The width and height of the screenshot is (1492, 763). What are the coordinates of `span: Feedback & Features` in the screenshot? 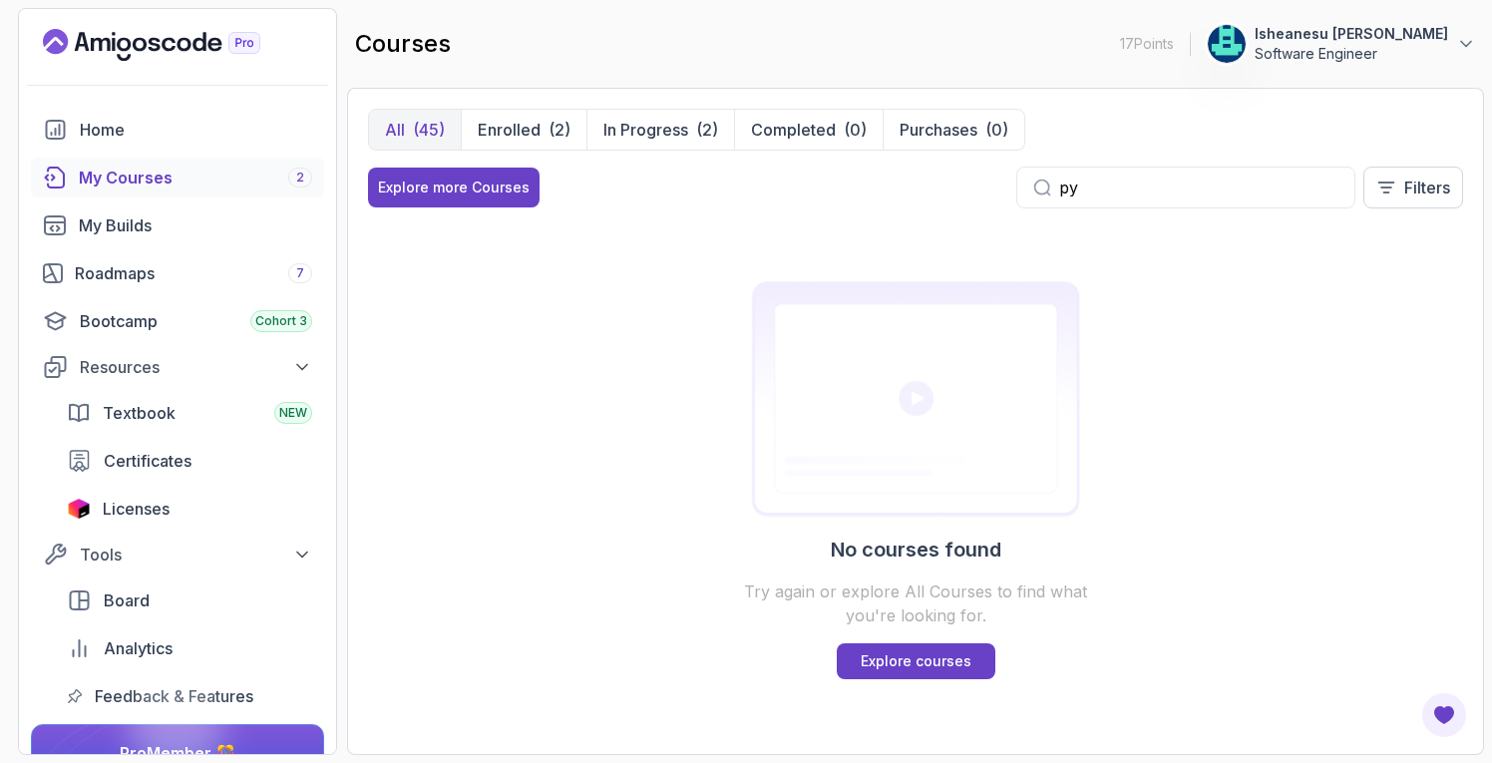 It's located at (173, 696).